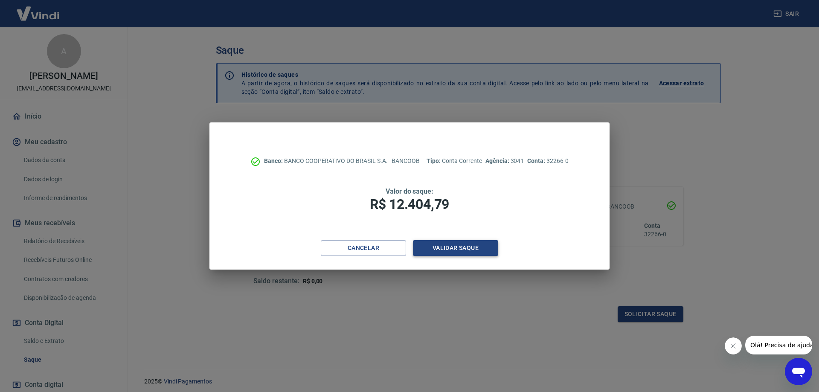 This screenshot has width=819, height=392. I want to click on span: Valor do saque:, so click(409, 191).